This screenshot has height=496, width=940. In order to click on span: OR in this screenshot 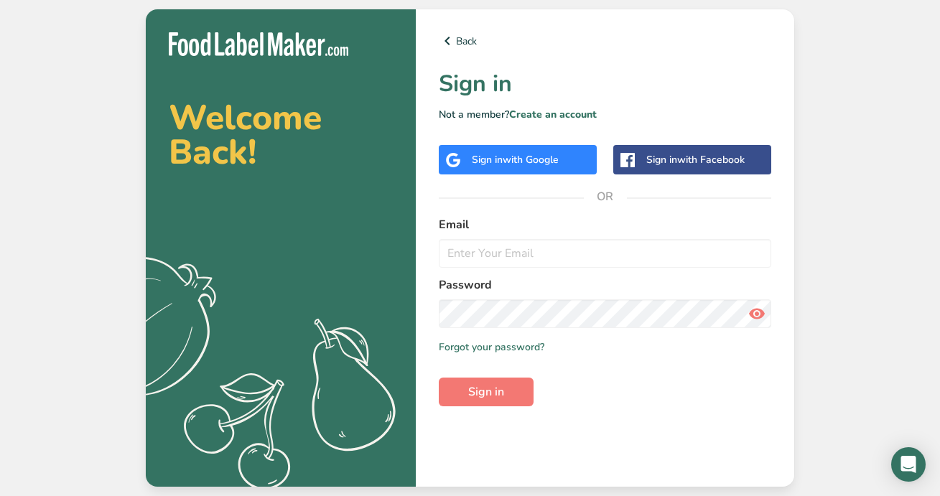, I will do `click(606, 197)`.